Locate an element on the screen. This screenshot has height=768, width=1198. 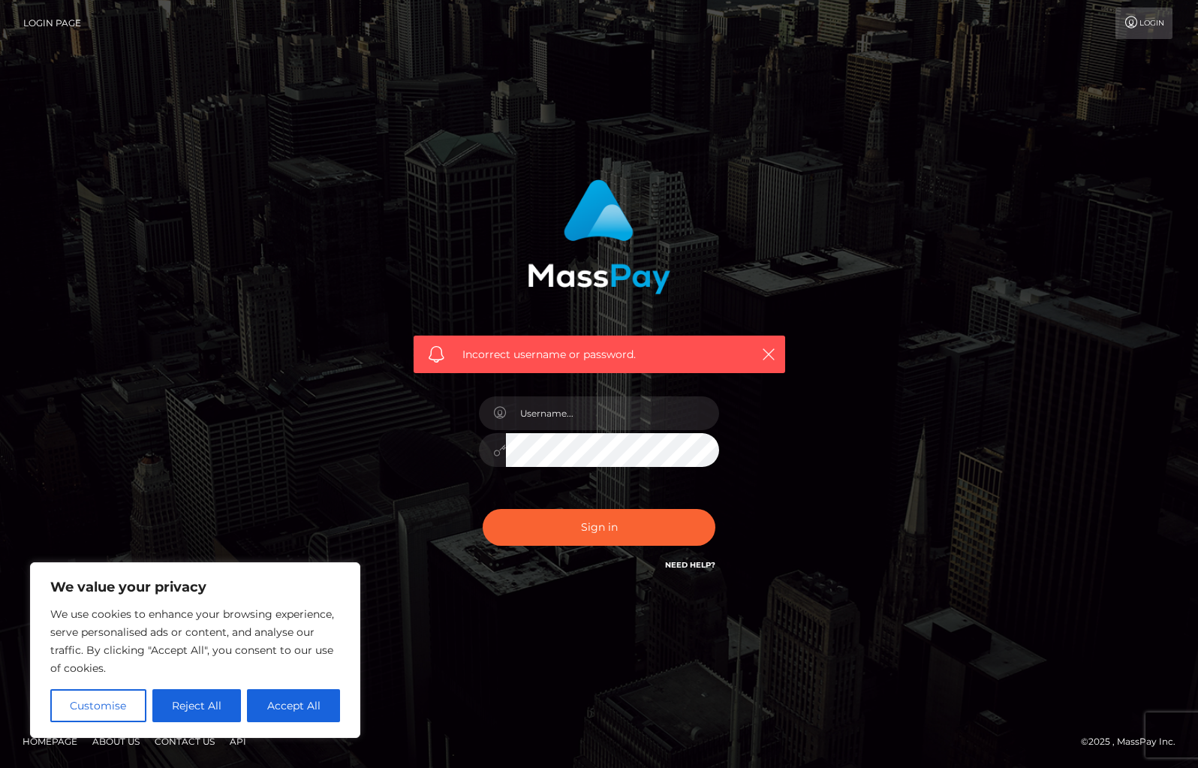
div: © 2025 , MassPay Inc. is located at coordinates (1134, 742).